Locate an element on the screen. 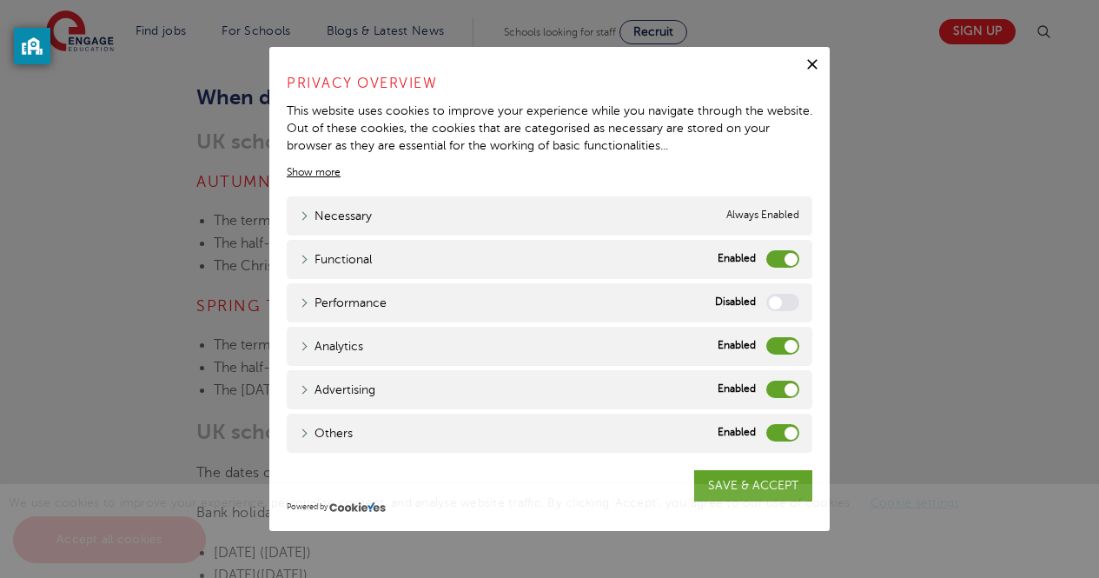  a: Advertising is located at coordinates (337, 389).